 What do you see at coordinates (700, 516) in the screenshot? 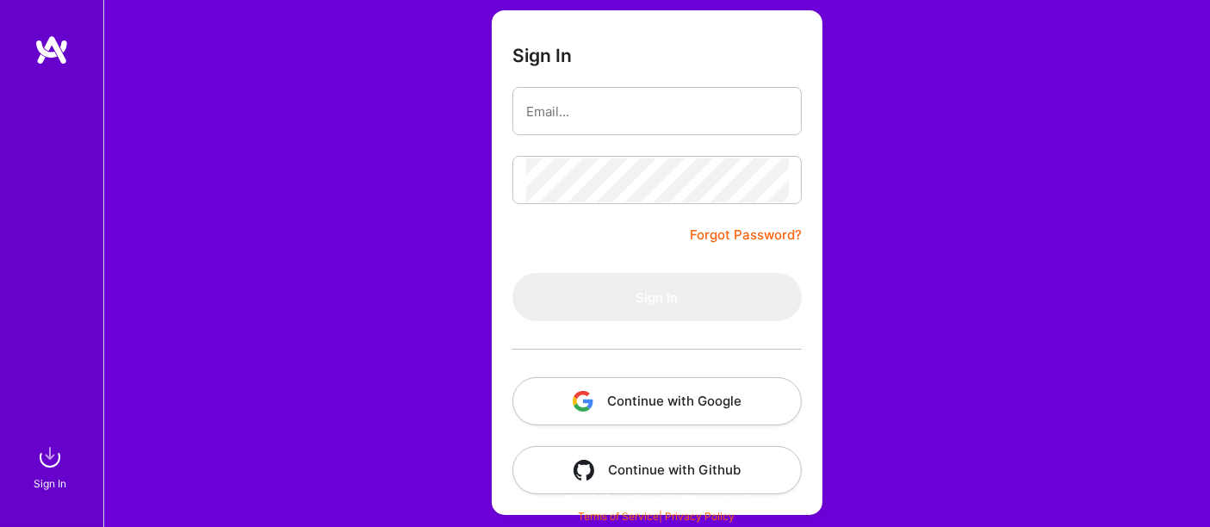
I see `a: Privacy Policy` at bounding box center [700, 516].